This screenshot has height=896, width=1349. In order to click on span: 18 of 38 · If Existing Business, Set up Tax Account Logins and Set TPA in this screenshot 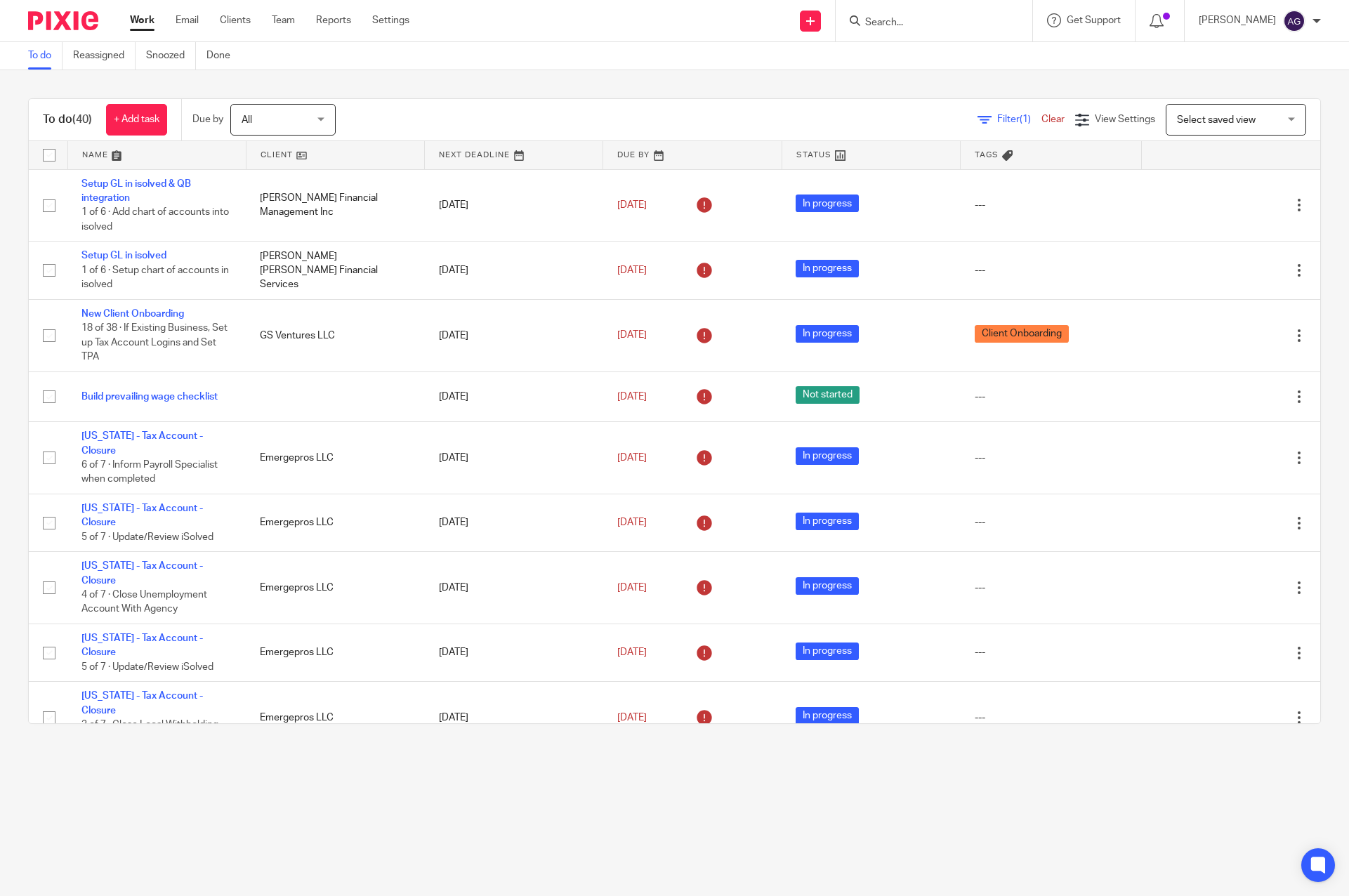, I will do `click(155, 342)`.